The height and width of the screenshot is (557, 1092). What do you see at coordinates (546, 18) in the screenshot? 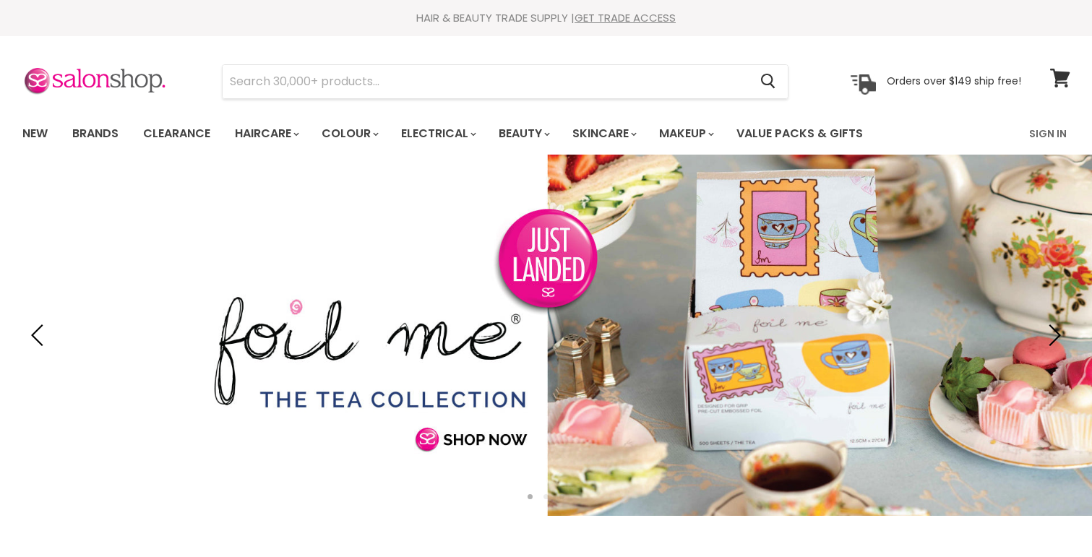
I see `div: HAIR & BEAUTY TRADE SUPPLY |` at bounding box center [546, 18].